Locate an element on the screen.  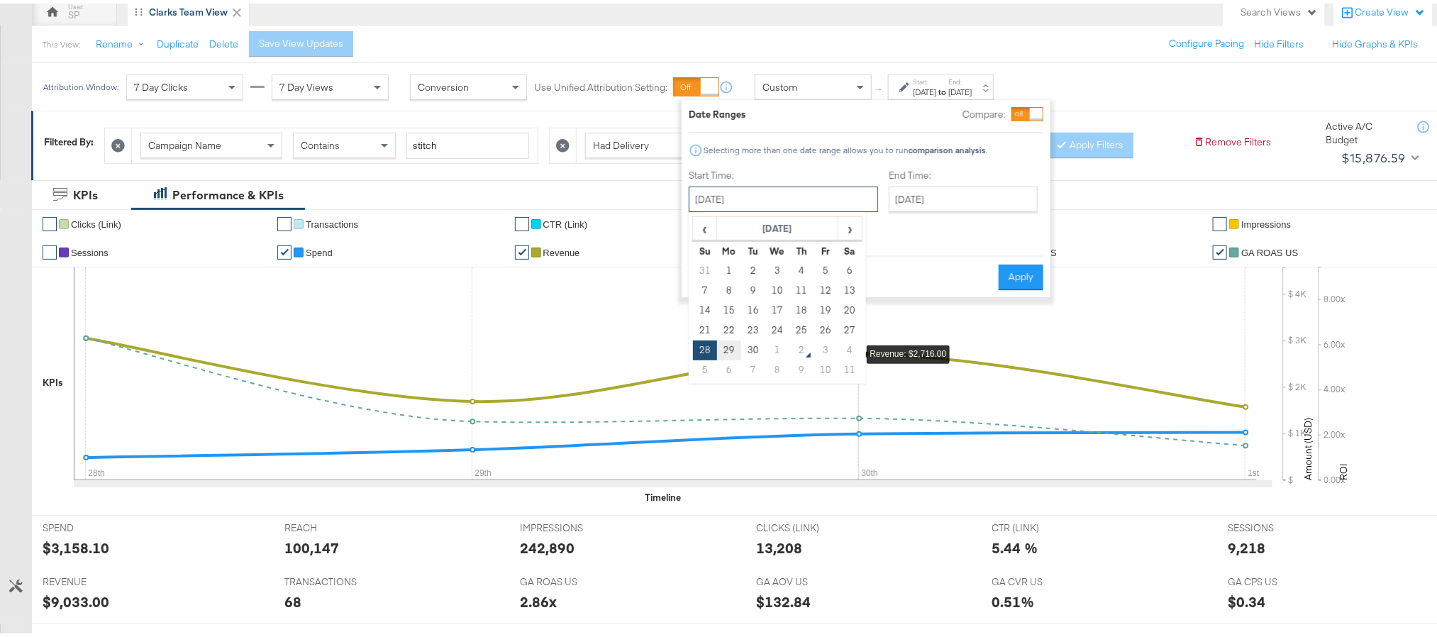
div: $3,158.10 is located at coordinates (76, 544).